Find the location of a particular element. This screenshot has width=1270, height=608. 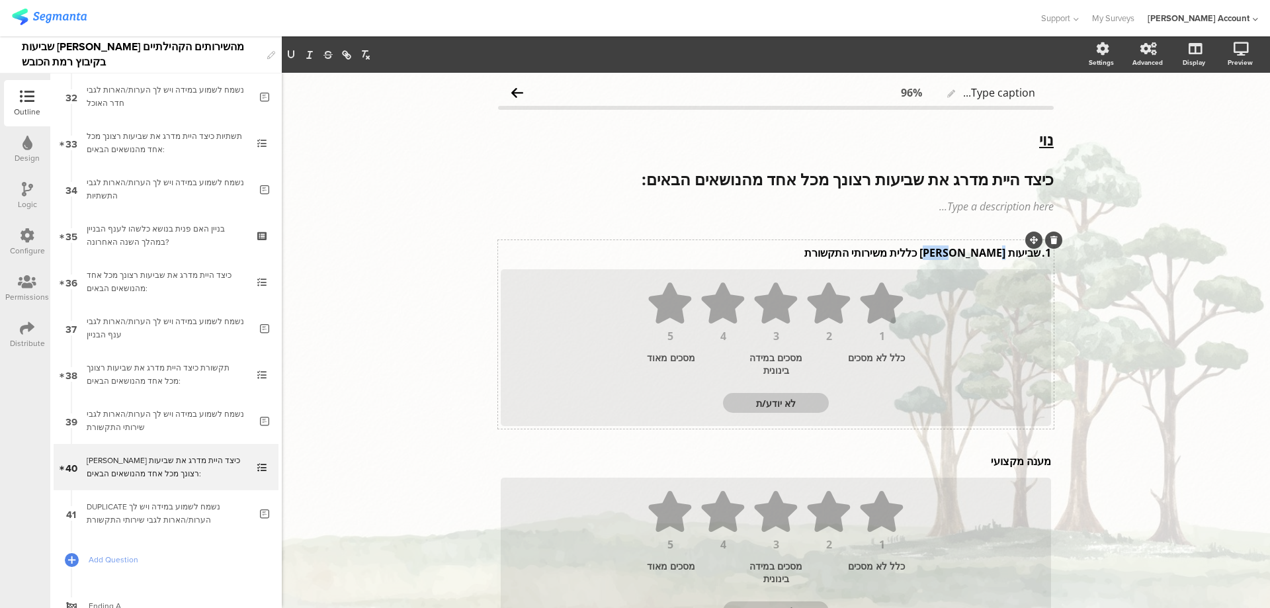

div: Permissions is located at coordinates (27, 297).